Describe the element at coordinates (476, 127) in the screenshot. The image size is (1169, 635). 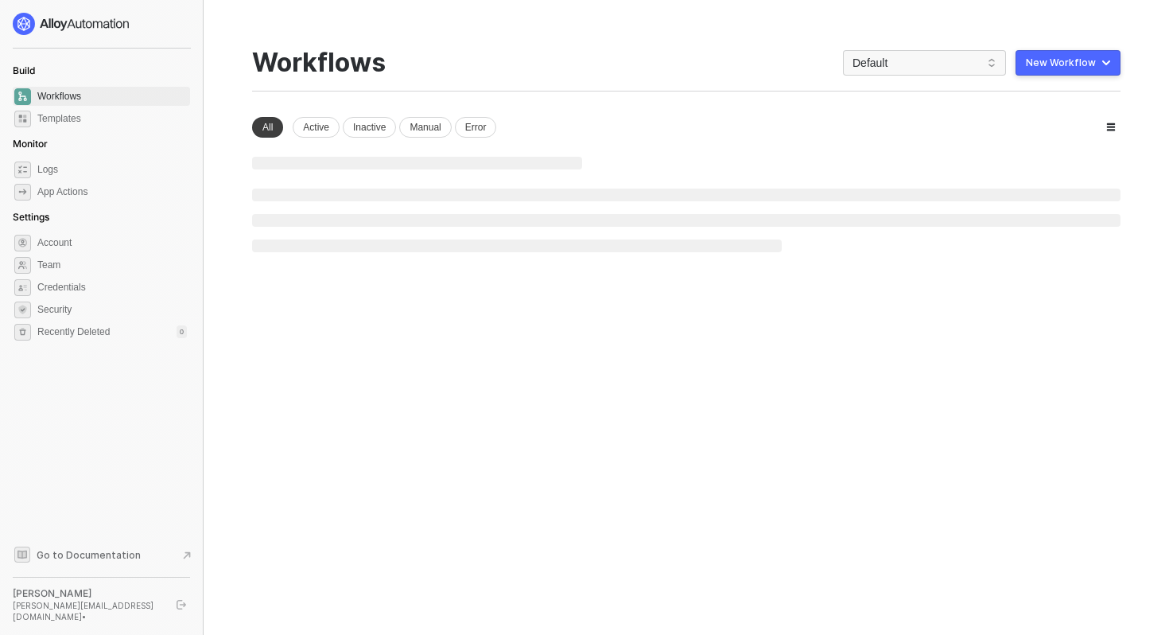
I see `div: Error` at that location.